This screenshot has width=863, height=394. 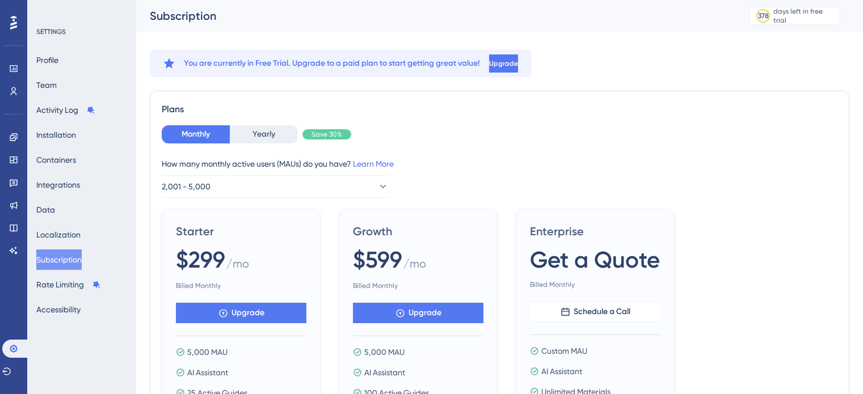 I want to click on div: SETTINGS, so click(x=82, y=32).